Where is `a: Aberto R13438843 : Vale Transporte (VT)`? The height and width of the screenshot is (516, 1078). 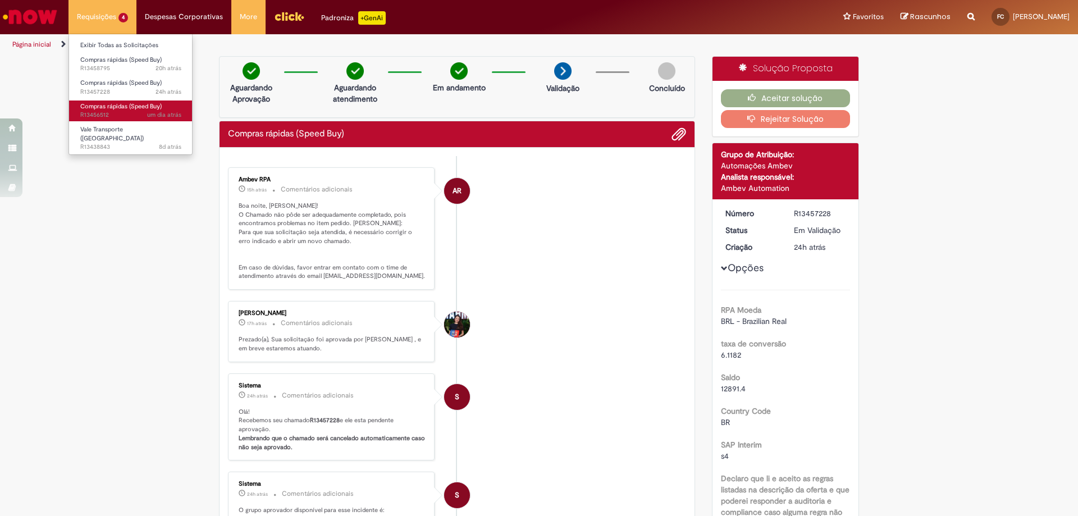 a: Aberto R13438843 : Vale Transporte (VT) is located at coordinates (131, 135).